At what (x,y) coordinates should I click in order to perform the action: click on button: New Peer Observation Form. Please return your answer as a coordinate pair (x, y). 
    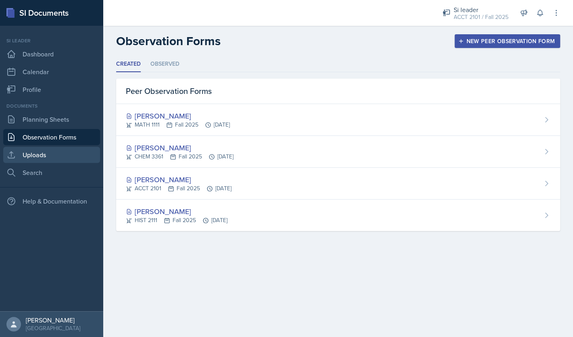
    Looking at the image, I should click on (508, 41).